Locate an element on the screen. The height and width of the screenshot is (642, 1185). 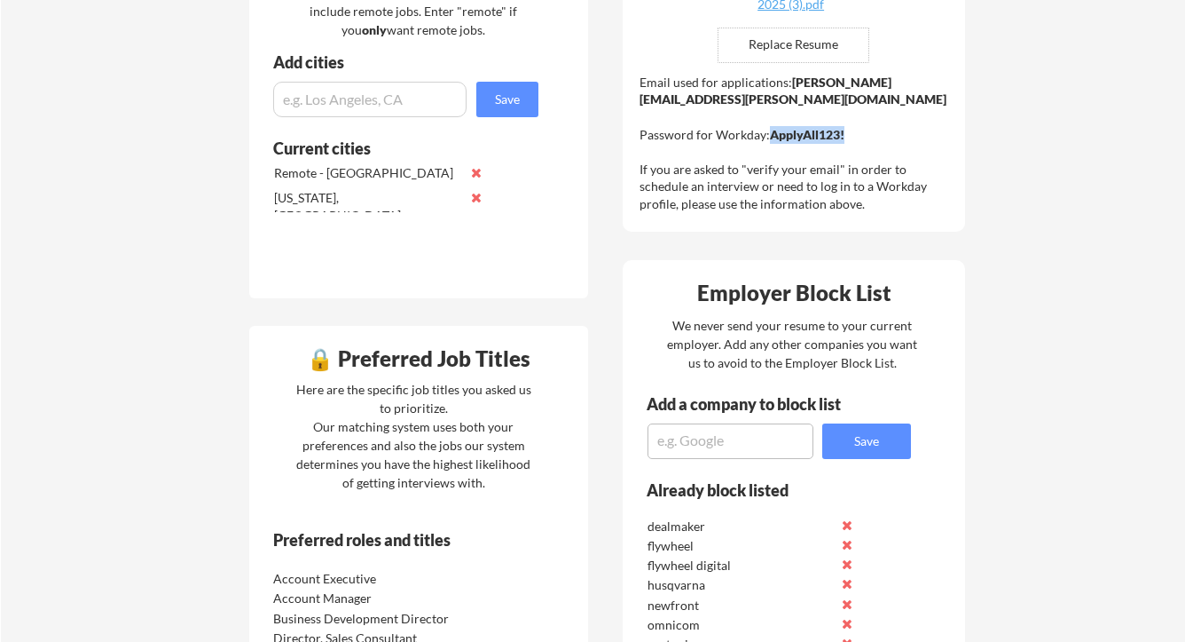
div: Email used for applications: Password for Workday: If you are asked to "verify your email" in ord... is located at coordinates (796, 143).